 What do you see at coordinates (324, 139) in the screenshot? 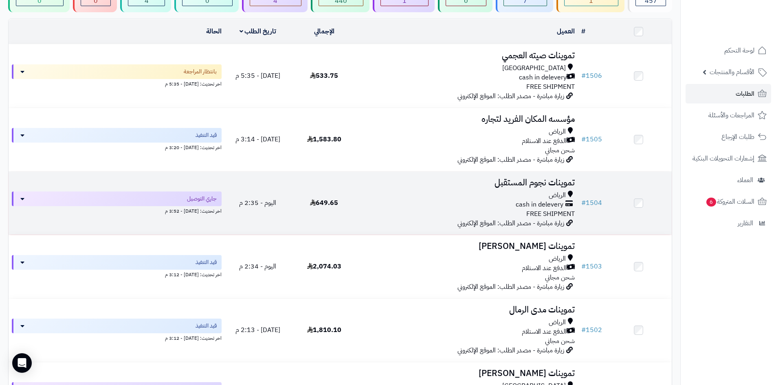
I see `span: 1,583.80` at bounding box center [324, 139].